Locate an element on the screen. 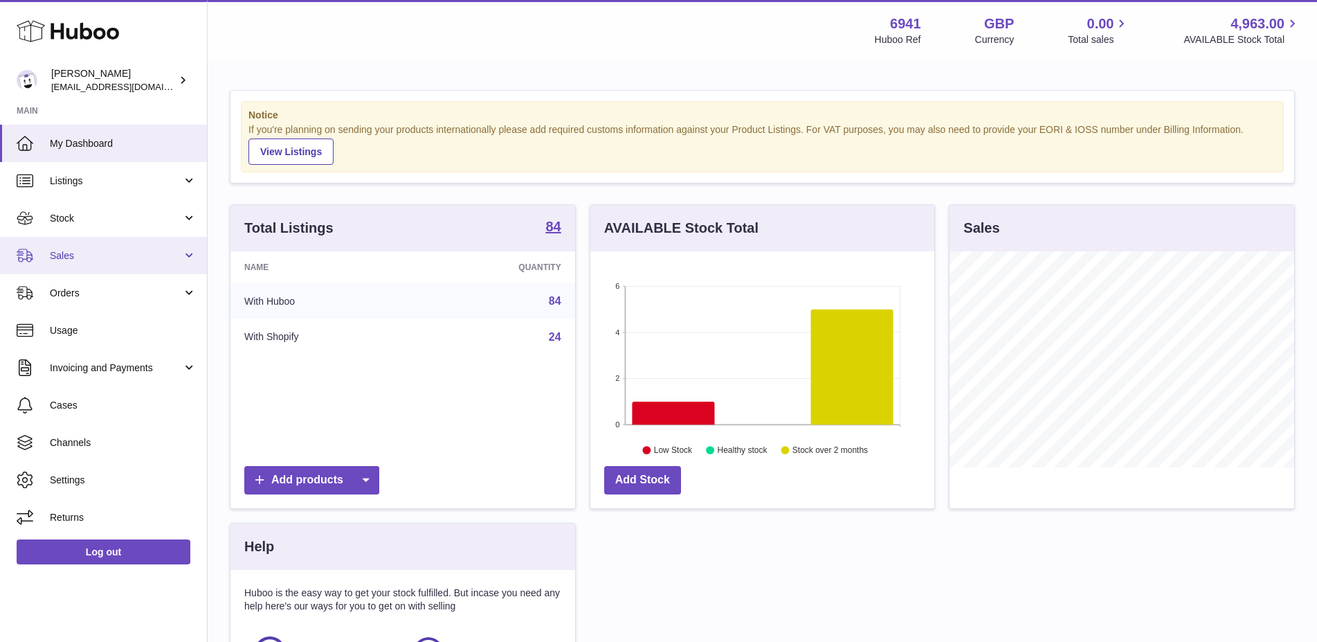 The width and height of the screenshot is (1317, 642). div: Huboo Ref is located at coordinates (898, 39).